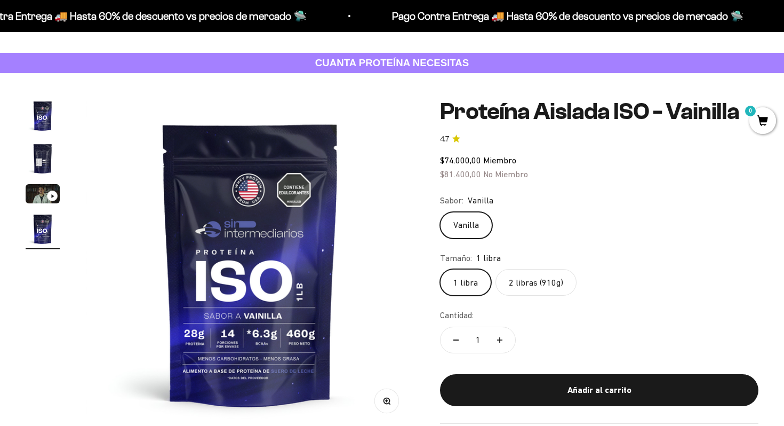  What do you see at coordinates (599, 390) in the screenshot?
I see `div: Añadir al carrito` at bounding box center [599, 390].